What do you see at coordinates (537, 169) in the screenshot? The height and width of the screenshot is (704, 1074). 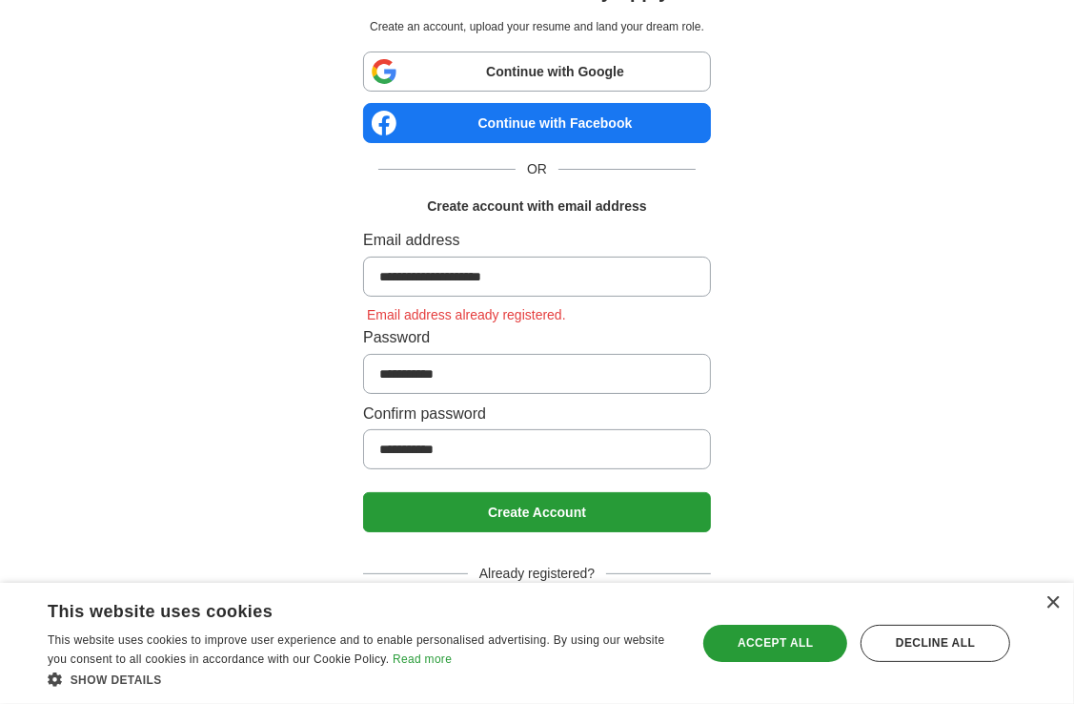 I see `span: OR` at bounding box center [537, 169].